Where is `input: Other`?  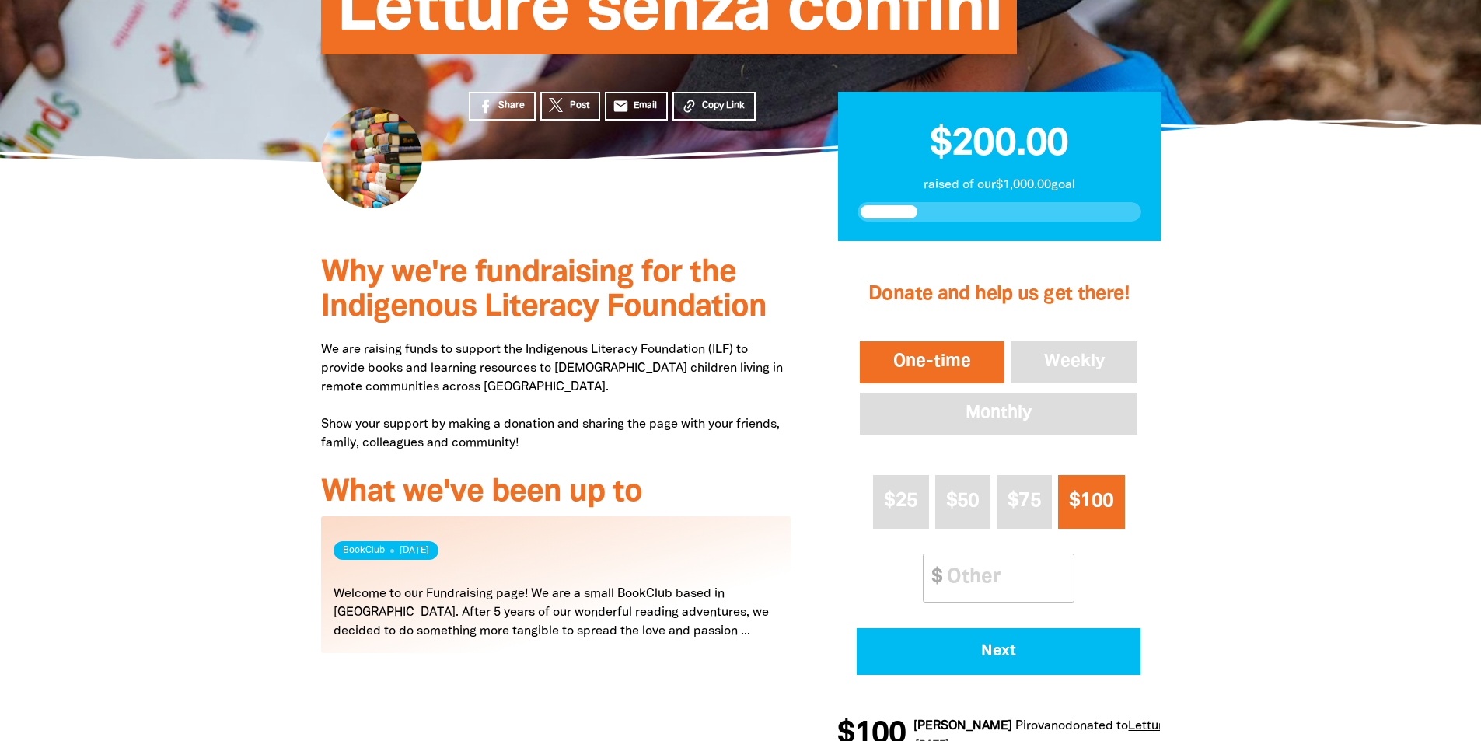
input: Other is located at coordinates (1005, 578).